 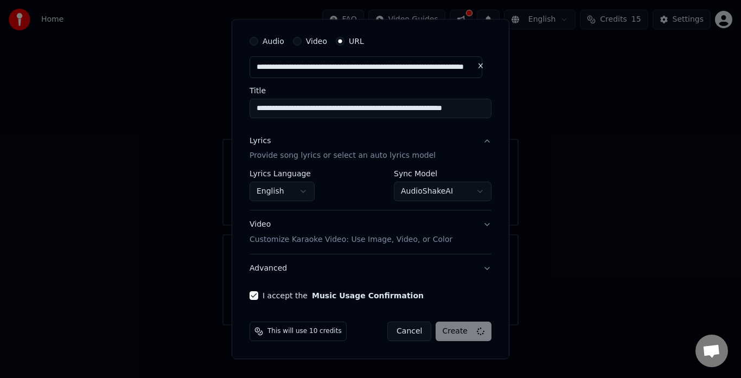 I want to click on button: I accept the, so click(x=368, y=296).